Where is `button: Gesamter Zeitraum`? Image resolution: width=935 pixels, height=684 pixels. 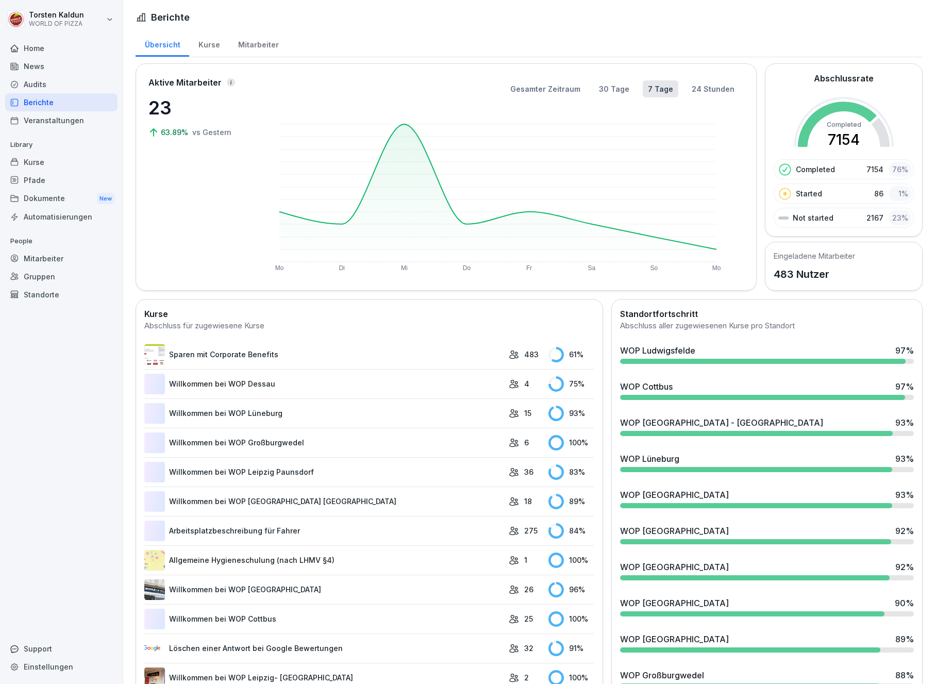 button: Gesamter Zeitraum is located at coordinates (545, 89).